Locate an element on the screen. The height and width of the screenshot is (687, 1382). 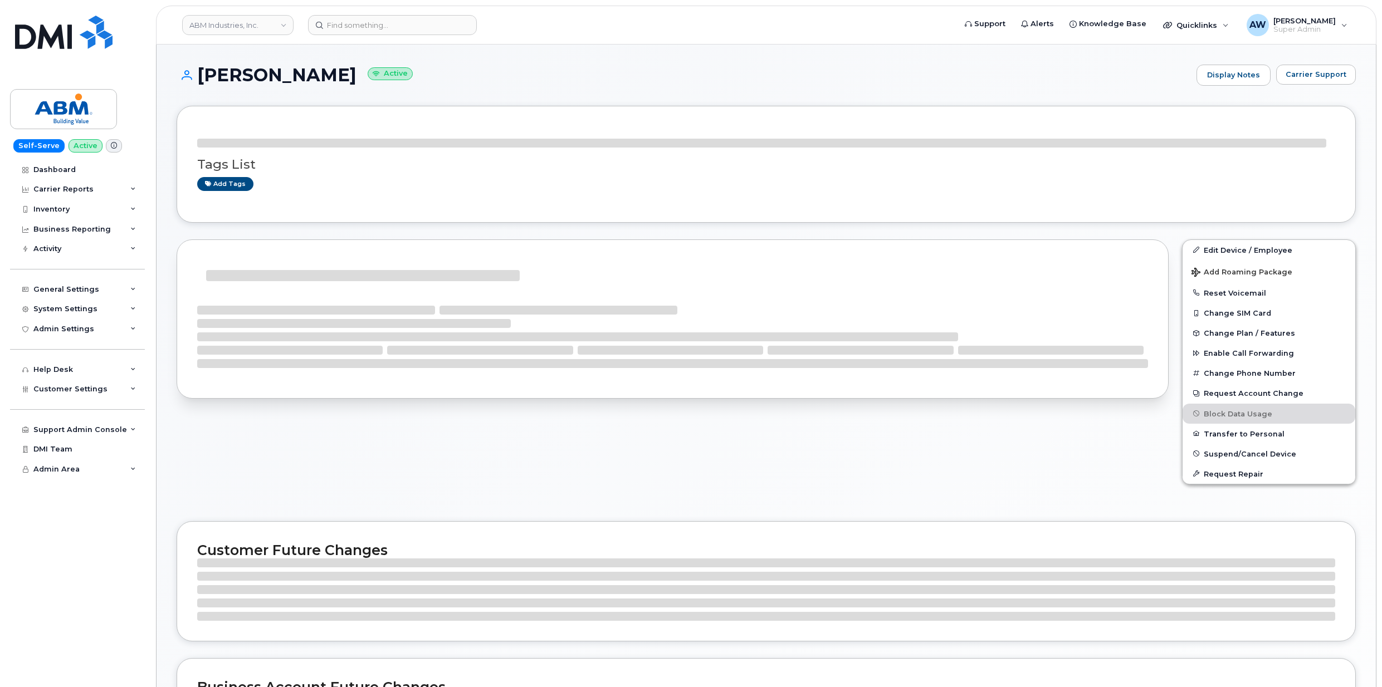
span: Carrier Support is located at coordinates (1316, 74).